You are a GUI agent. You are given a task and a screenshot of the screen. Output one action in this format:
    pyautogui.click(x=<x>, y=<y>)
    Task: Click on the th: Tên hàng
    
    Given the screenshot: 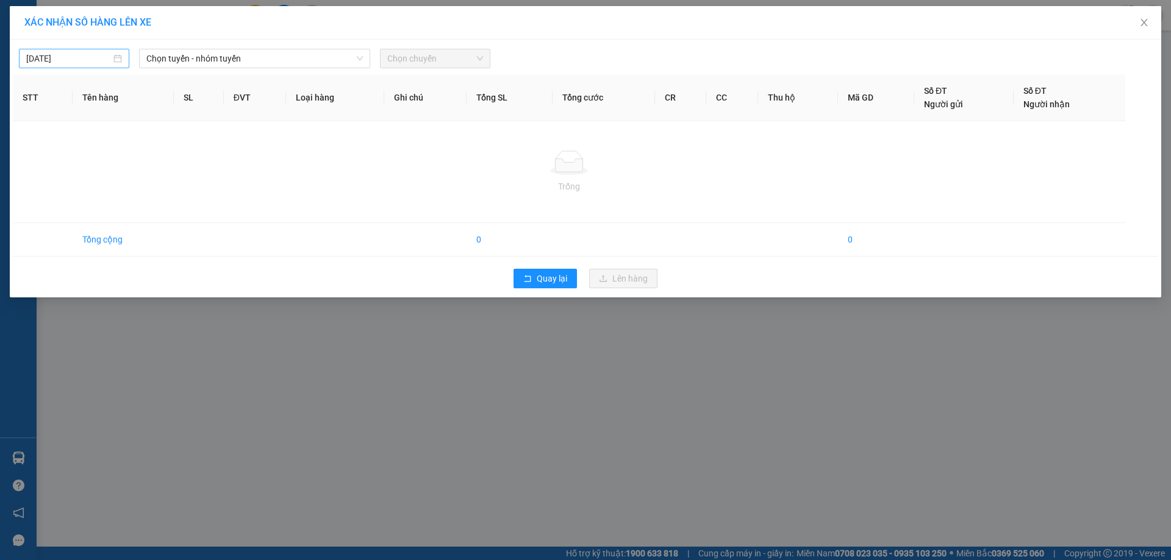 What is the action you would take?
    pyautogui.click(x=123, y=98)
    